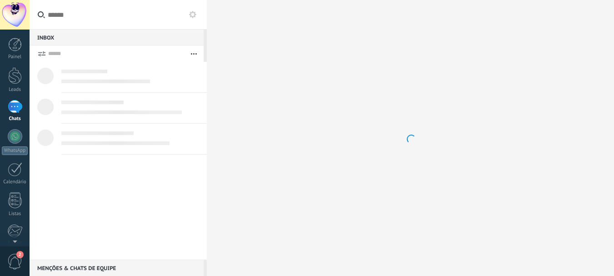  Describe the element at coordinates (15, 89) in the screenshot. I see `div: Leads` at that location.